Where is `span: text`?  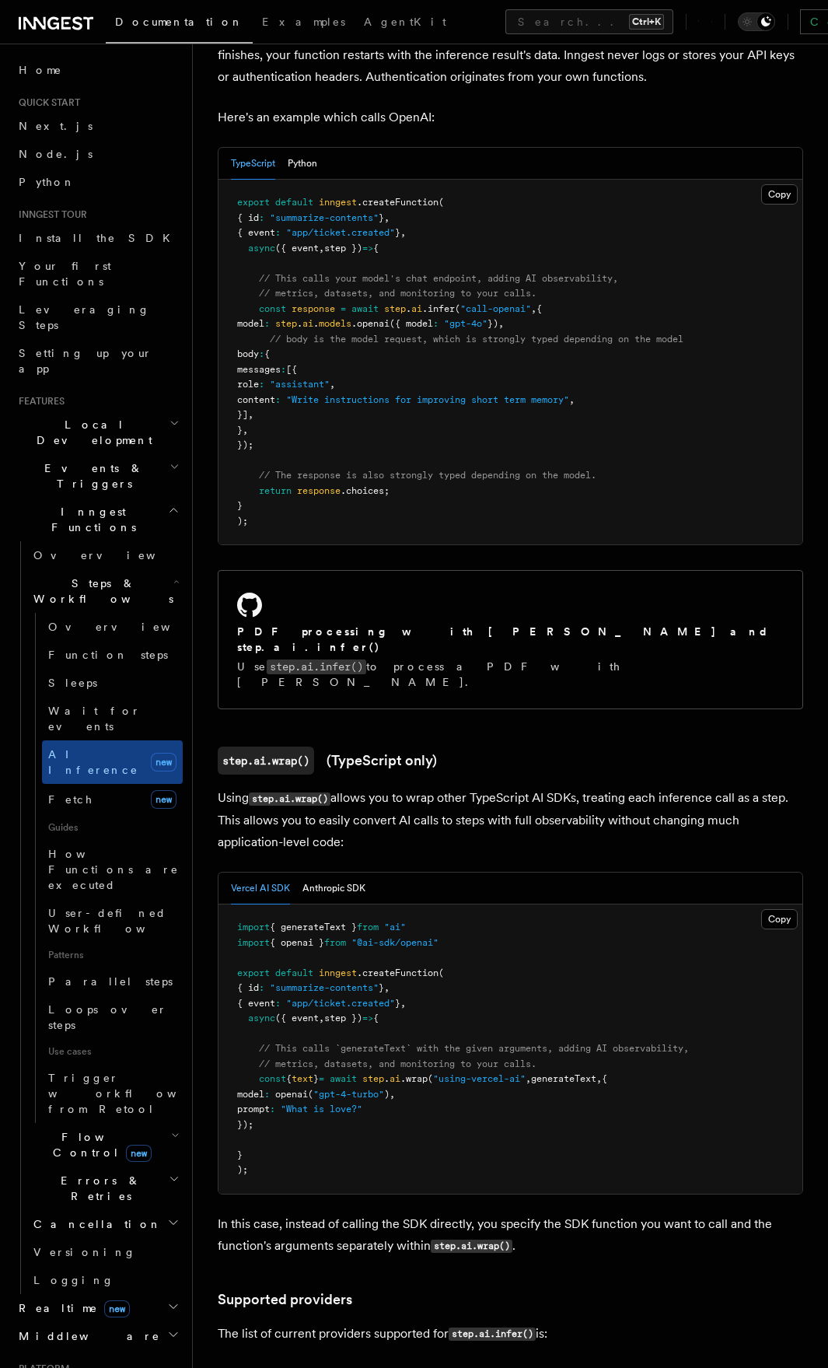
span: text is located at coordinates (303, 1079).